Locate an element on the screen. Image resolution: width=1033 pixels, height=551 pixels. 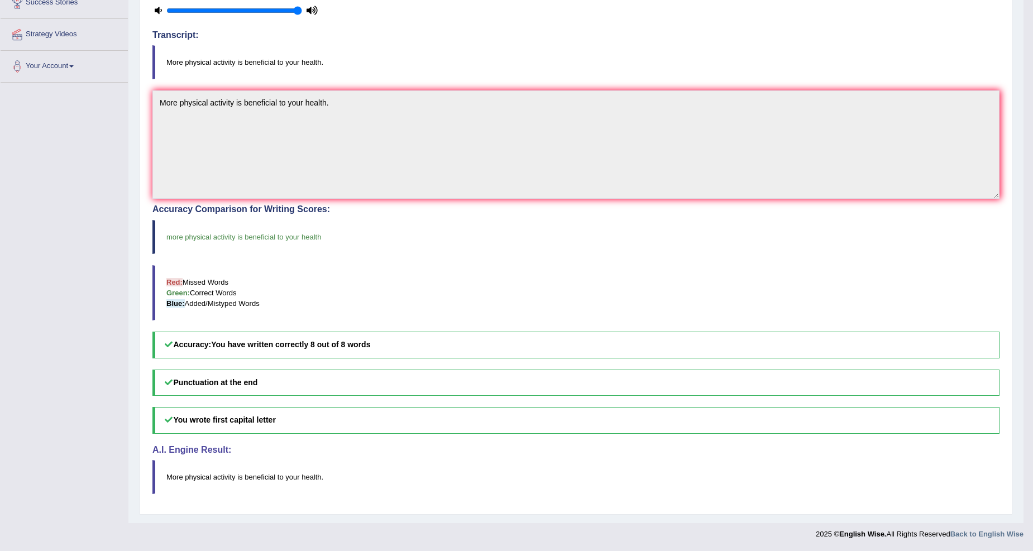
a: Strategy Videos is located at coordinates (64, 33).